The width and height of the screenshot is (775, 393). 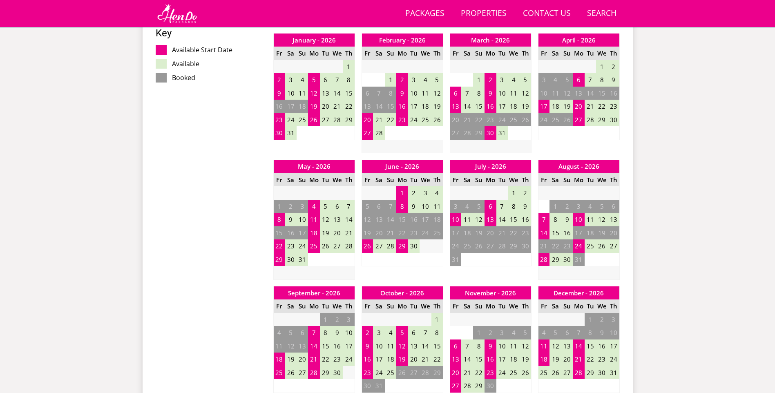 What do you see at coordinates (614, 120) in the screenshot?
I see `td: 30` at bounding box center [614, 120].